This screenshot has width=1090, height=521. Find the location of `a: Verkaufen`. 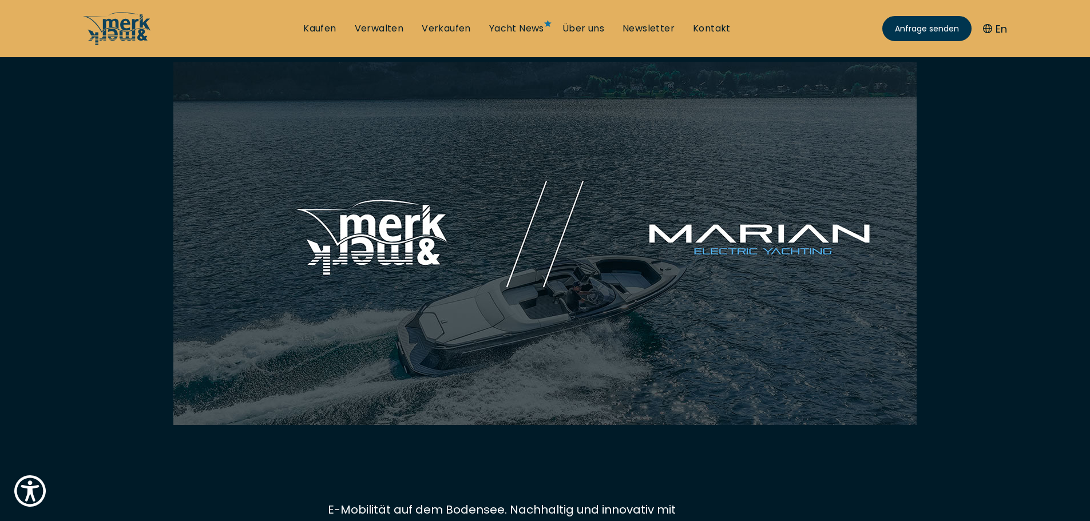

a: Verkaufen is located at coordinates (446, 29).